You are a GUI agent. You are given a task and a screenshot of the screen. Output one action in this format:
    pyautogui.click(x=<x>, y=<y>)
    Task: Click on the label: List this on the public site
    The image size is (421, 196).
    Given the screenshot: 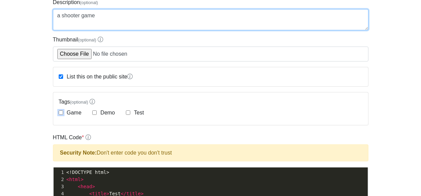 What is the action you would take?
    pyautogui.click(x=99, y=77)
    